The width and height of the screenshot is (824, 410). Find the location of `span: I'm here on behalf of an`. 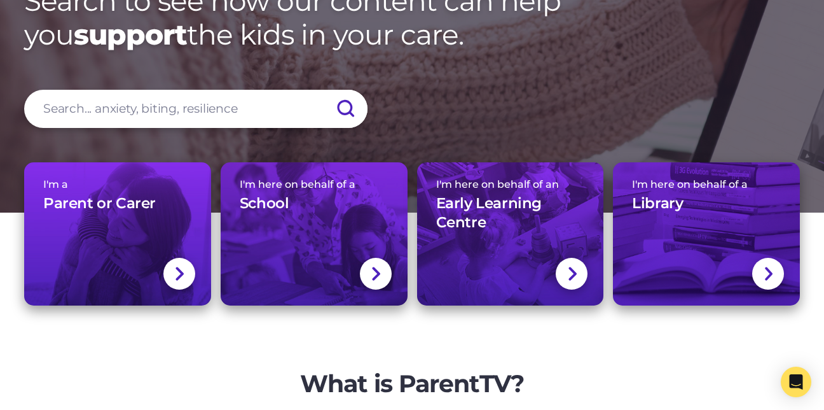

span: I'm here on behalf of an is located at coordinates (511, 184).